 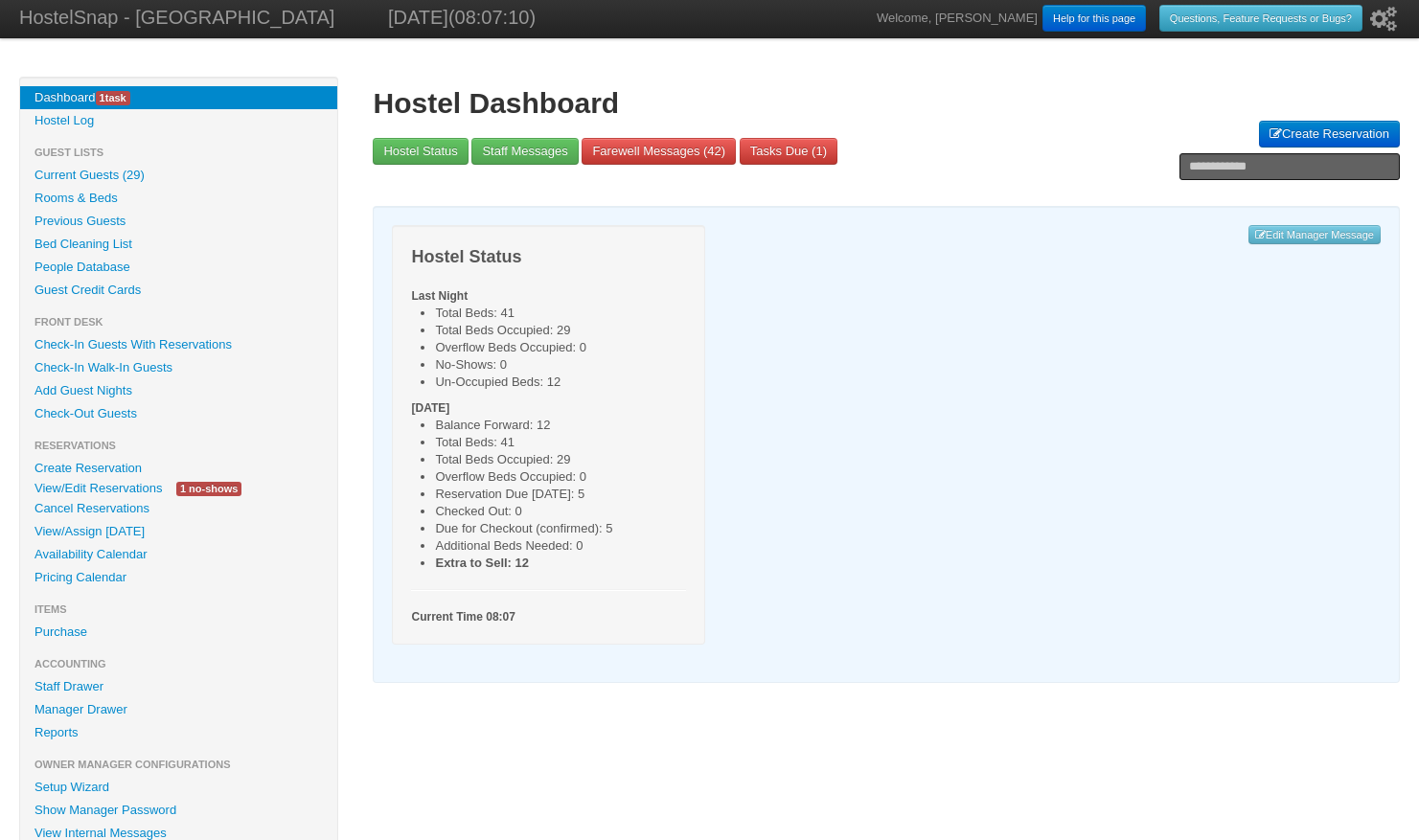 I want to click on li: Front Desk, so click(x=178, y=322).